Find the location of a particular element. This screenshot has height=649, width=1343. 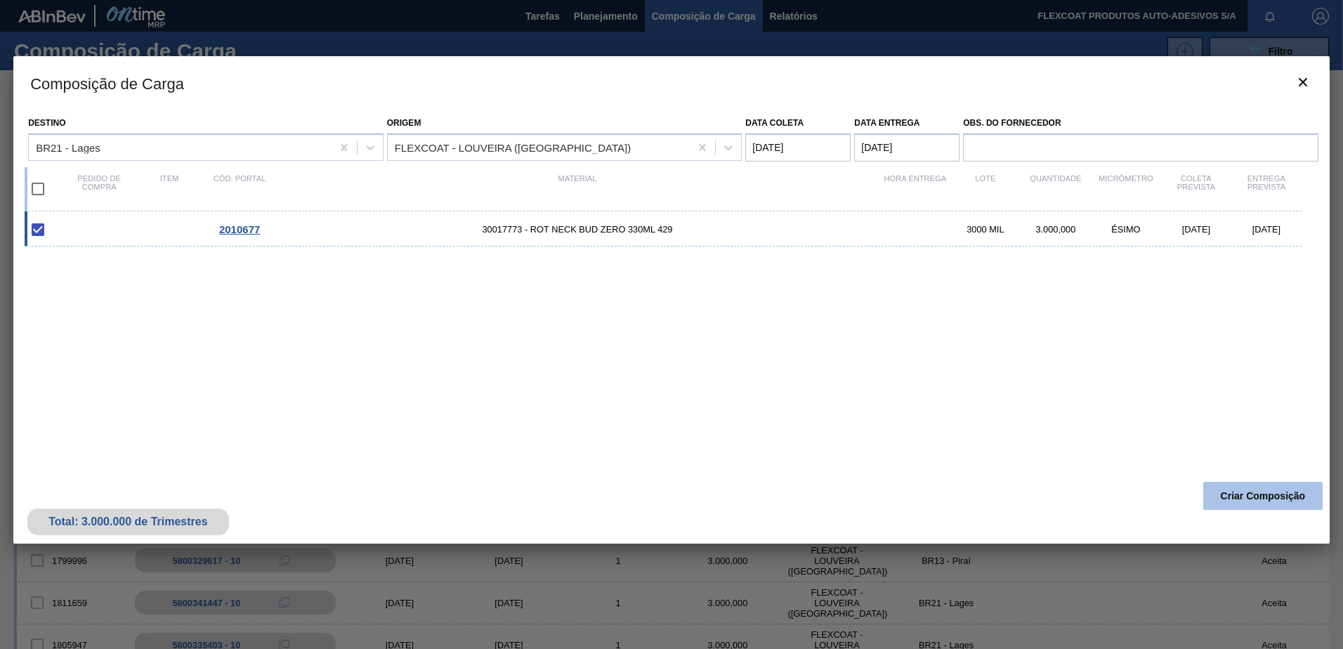

button: Criar Composição is located at coordinates (1263, 496).